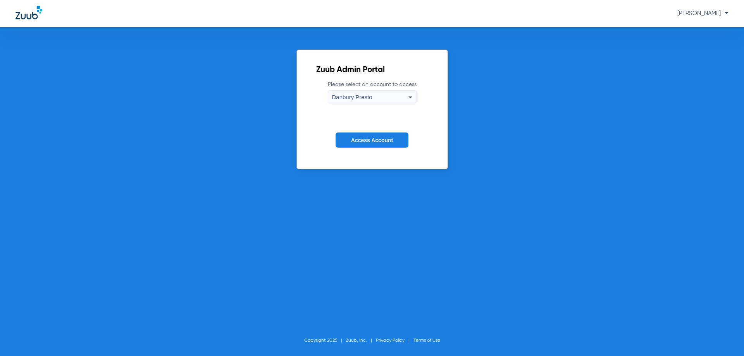 Image resolution: width=744 pixels, height=356 pixels. Describe the element at coordinates (372, 140) in the screenshot. I see `button: Access Account` at that location.